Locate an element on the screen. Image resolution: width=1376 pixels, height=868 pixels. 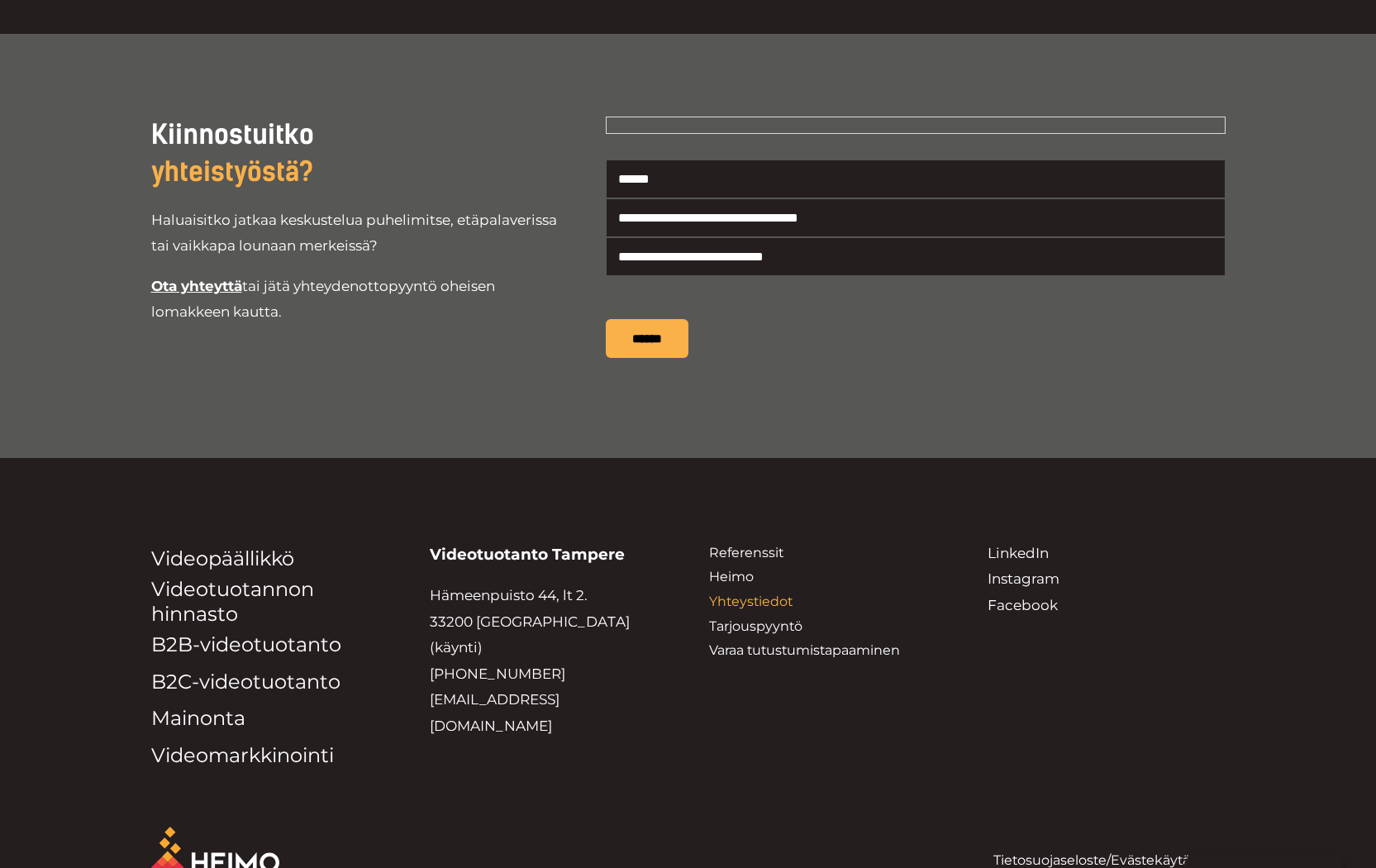
a: Tarjouspyyntö is located at coordinates (755, 625).